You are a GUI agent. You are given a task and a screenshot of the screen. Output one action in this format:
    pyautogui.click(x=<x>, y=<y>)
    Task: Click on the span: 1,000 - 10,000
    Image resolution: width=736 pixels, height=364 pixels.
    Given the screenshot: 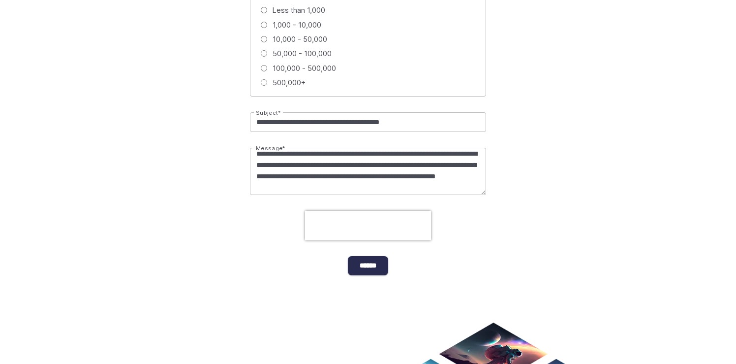 What is the action you would take?
    pyautogui.click(x=297, y=25)
    